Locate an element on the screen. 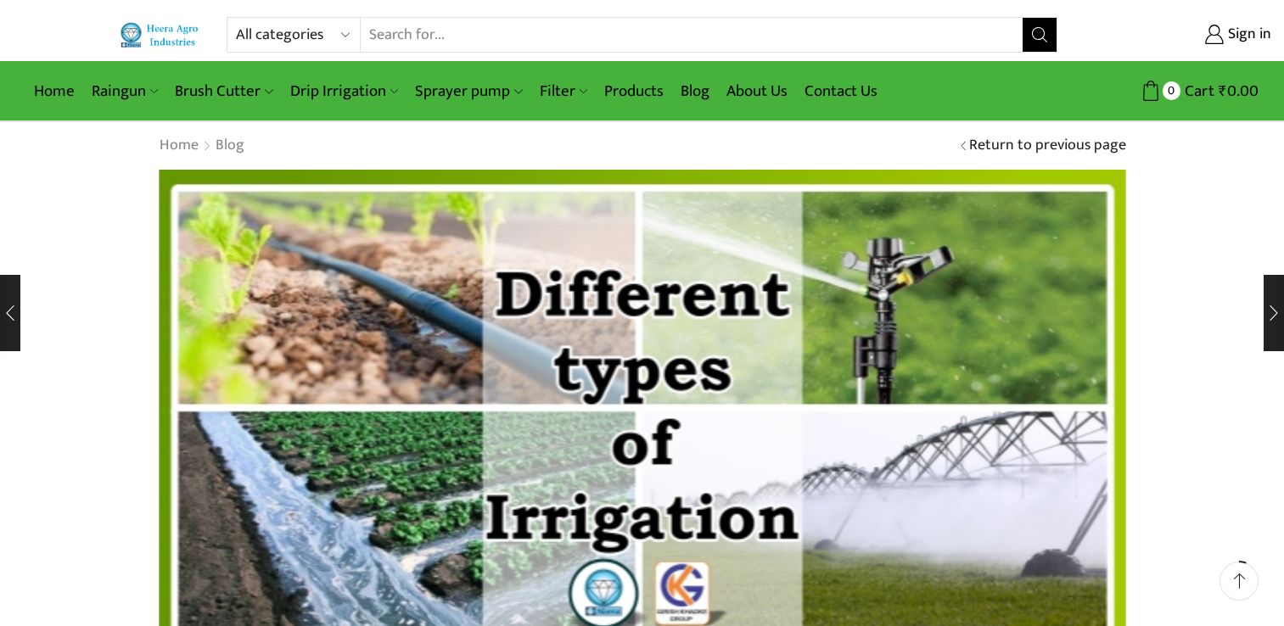  a: Products is located at coordinates (634, 91).